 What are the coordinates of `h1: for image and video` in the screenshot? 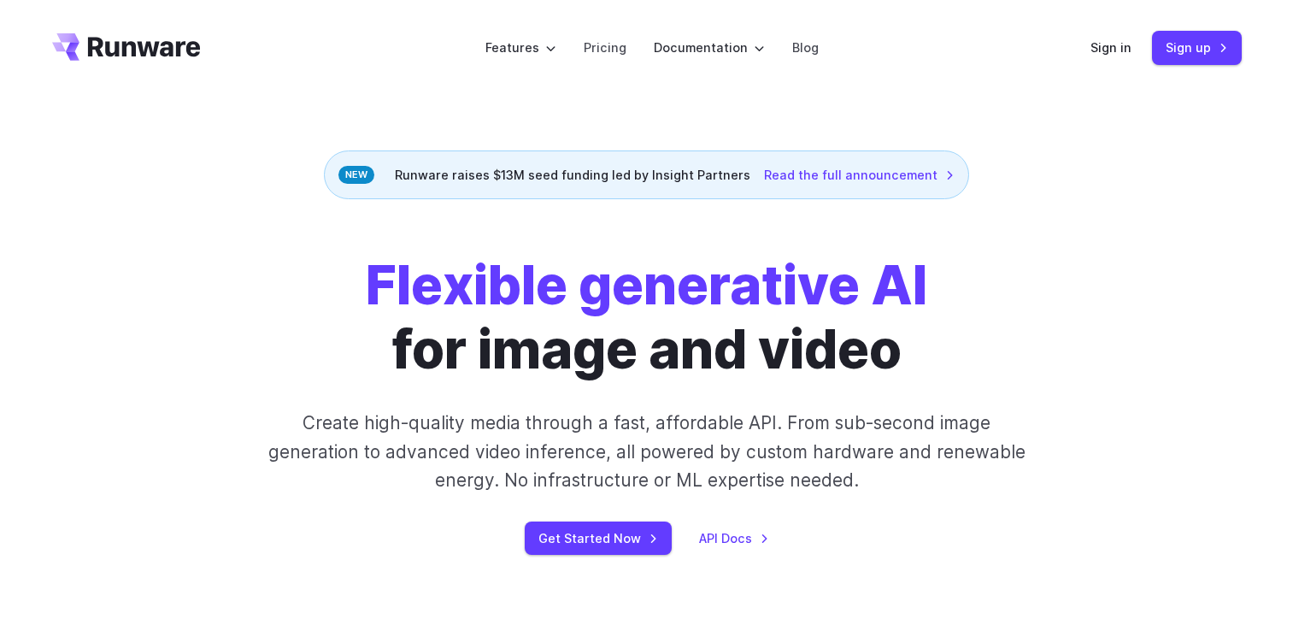 It's located at (646, 317).